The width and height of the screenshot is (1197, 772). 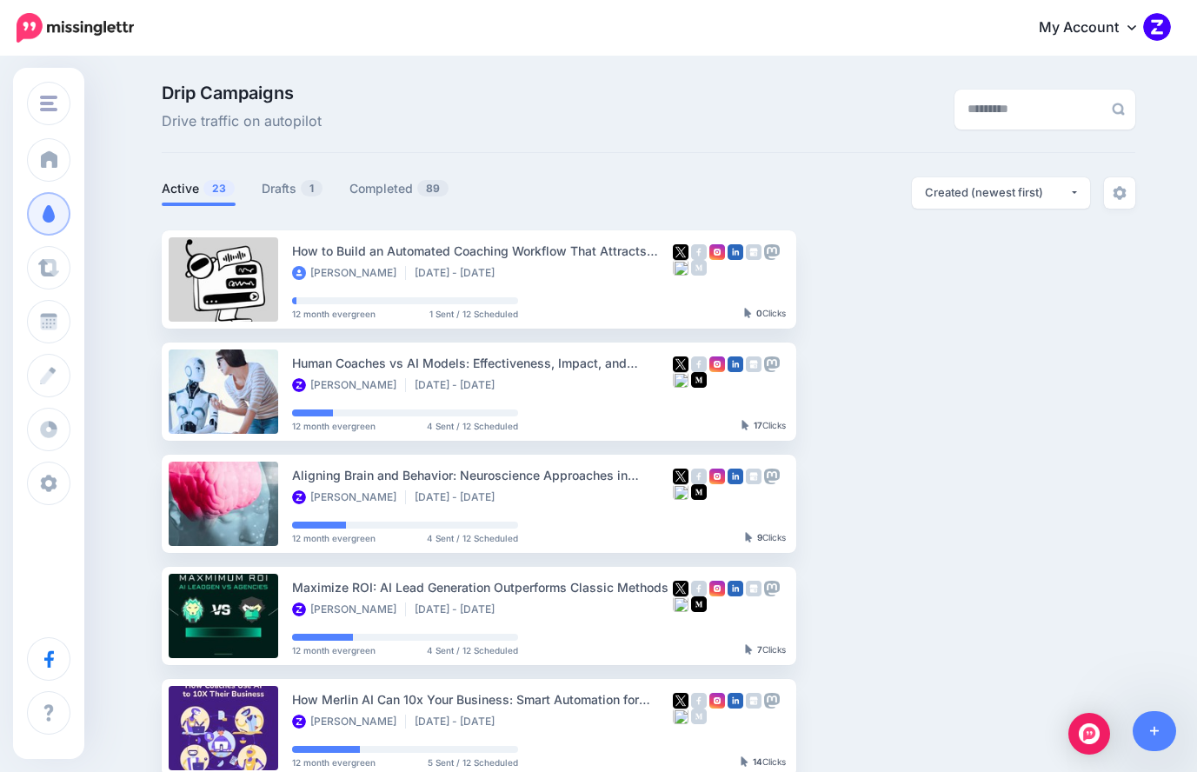 What do you see at coordinates (1001, 193) in the screenshot?
I see `button: Created (newest first)` at bounding box center [1001, 193].